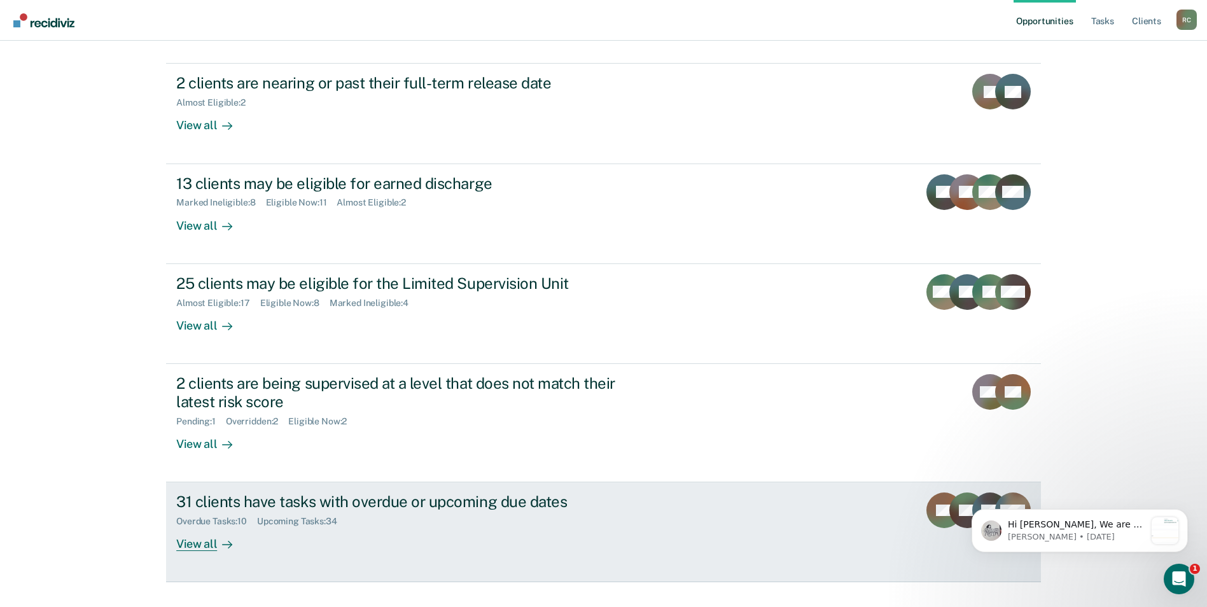  I want to click on div: 13 clients may be eligible for earned discharge, so click(400, 183).